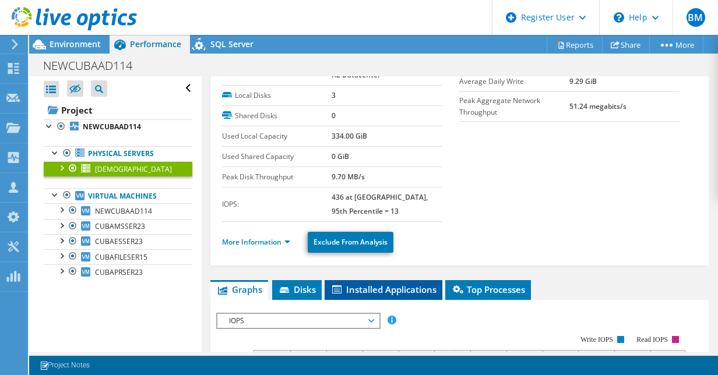 Image resolution: width=718 pixels, height=375 pixels. Describe the element at coordinates (256, 242) in the screenshot. I see `a: More Information` at that location.